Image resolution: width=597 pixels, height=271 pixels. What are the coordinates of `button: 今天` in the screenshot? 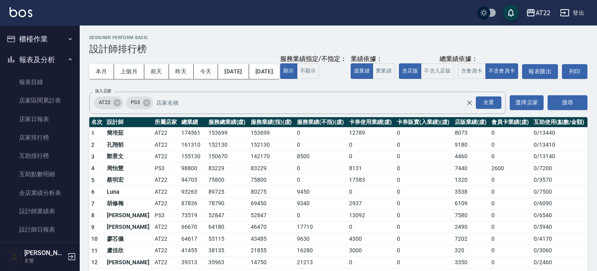 It's located at (206, 71).